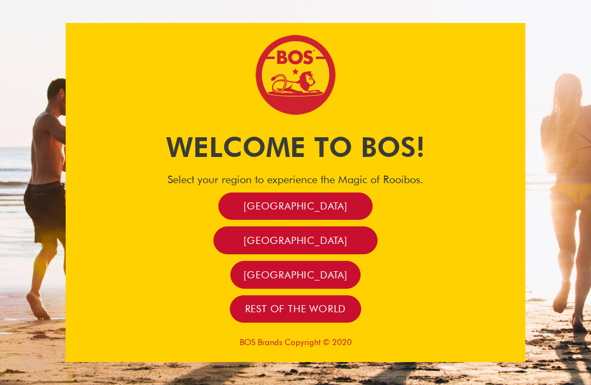 This screenshot has width=591, height=385. Describe the element at coordinates (295, 75) in the screenshot. I see `img: Bos Brands` at that location.